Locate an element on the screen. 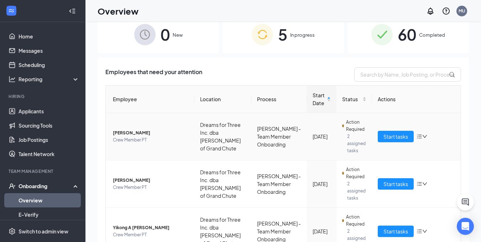 The width and height of the screenshot is (481, 242). svg: WorkstreamLogo is located at coordinates (11, 11).